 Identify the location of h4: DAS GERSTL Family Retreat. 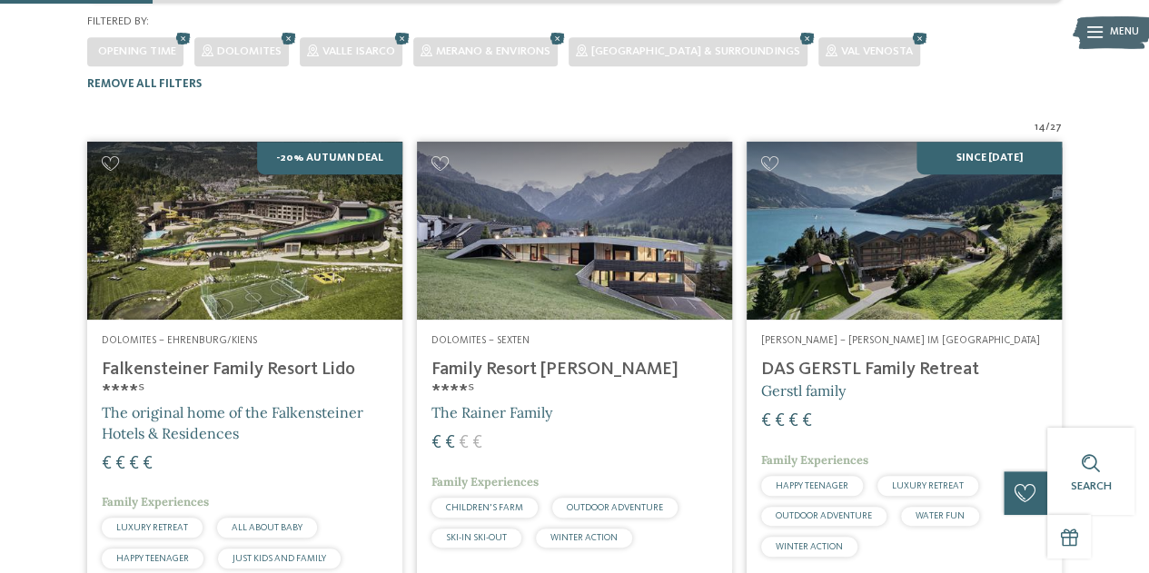
(904, 370).